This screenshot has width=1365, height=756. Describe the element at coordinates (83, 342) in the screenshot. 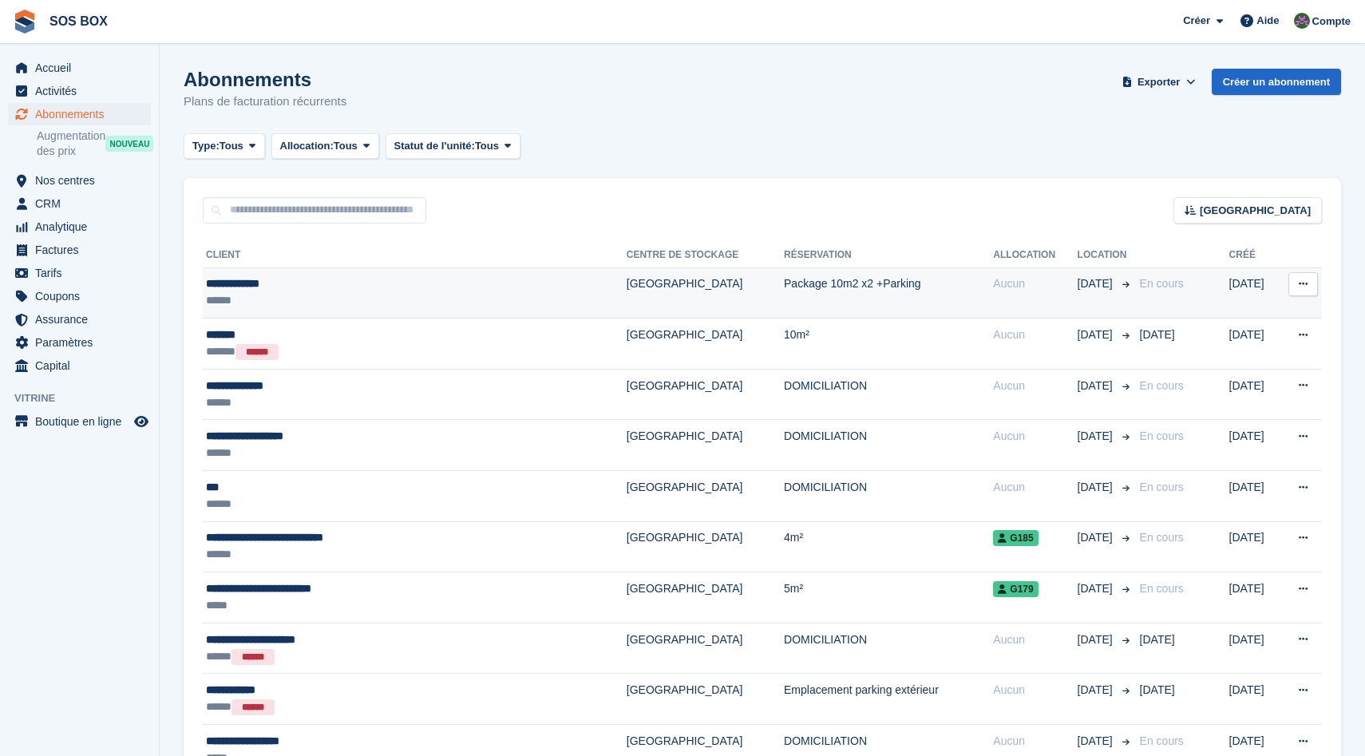

I see `span: Paramètres` at that location.